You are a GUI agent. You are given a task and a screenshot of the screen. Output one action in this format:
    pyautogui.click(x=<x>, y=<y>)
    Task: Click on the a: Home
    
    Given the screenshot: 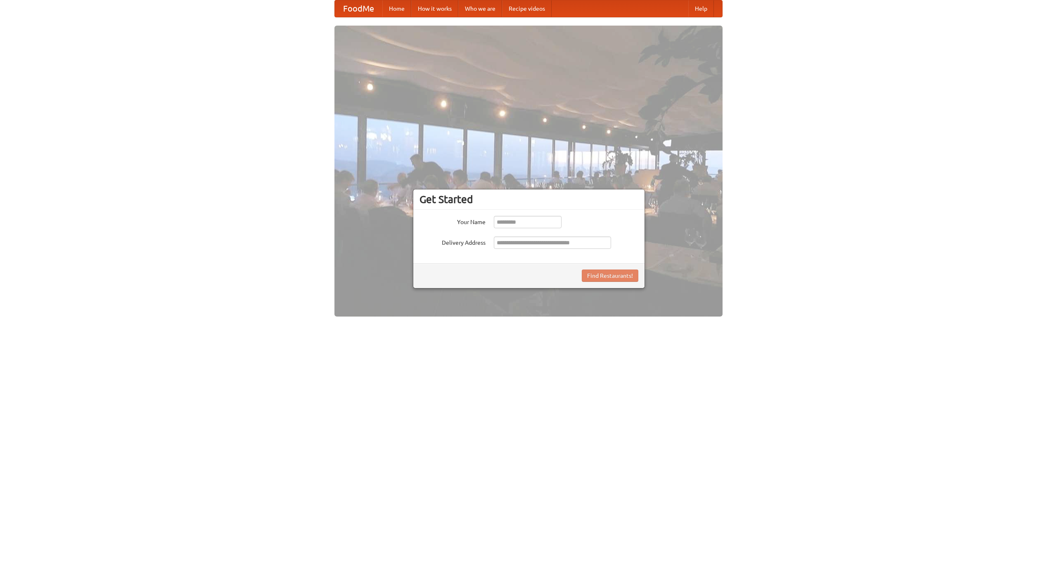 What is the action you would take?
    pyautogui.click(x=397, y=9)
    